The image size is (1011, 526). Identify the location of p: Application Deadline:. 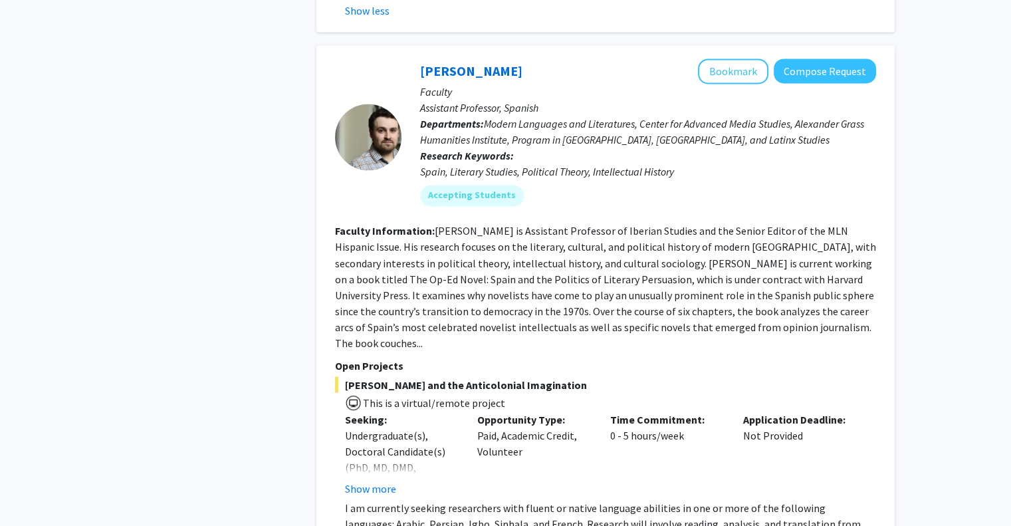
(800, 419).